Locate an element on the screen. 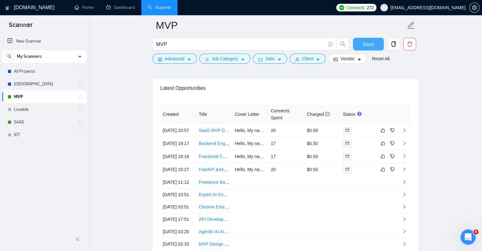  span: like is located at coordinates (383, 169).